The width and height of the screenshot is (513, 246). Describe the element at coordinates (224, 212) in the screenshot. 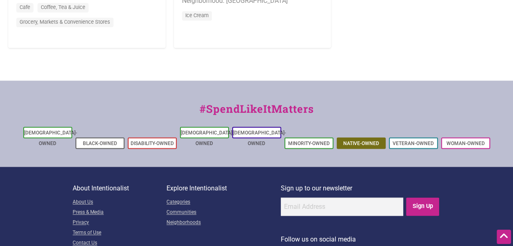

I see `a: Communities` at that location.